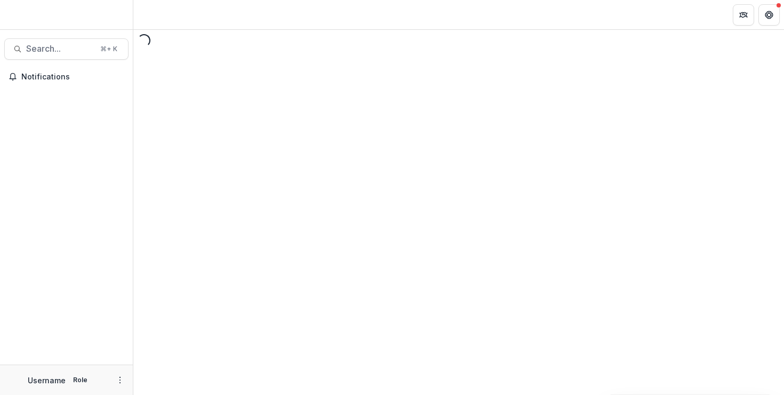  What do you see at coordinates (743, 15) in the screenshot?
I see `button: Partners` at bounding box center [743, 15].